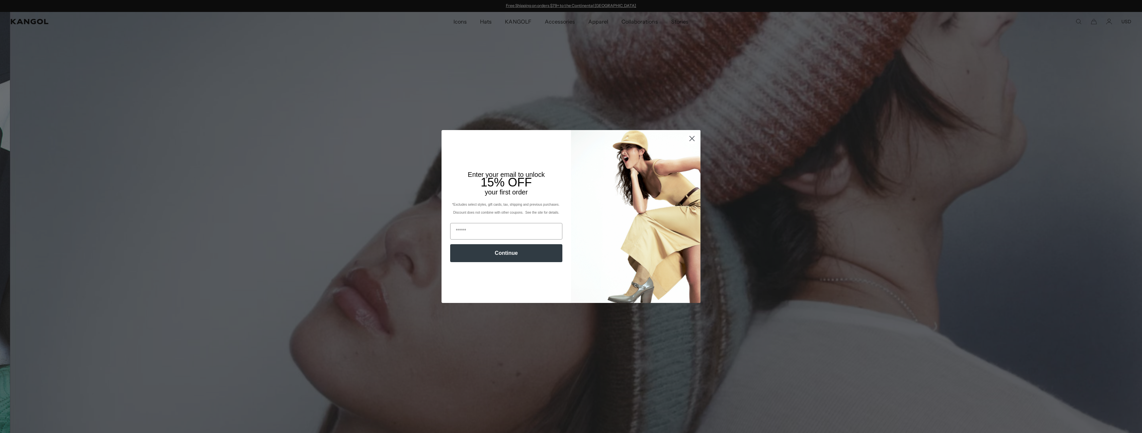  I want to click on span: Enter your email to unlock, so click(506, 175).